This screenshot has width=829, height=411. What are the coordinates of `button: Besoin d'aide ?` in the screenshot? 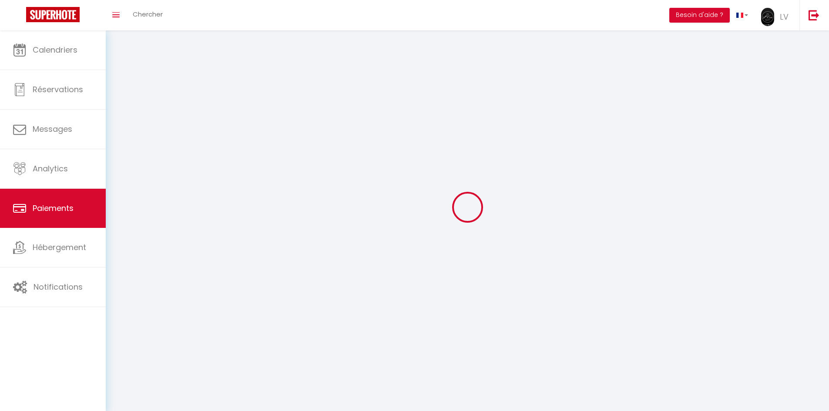 It's located at (699, 15).